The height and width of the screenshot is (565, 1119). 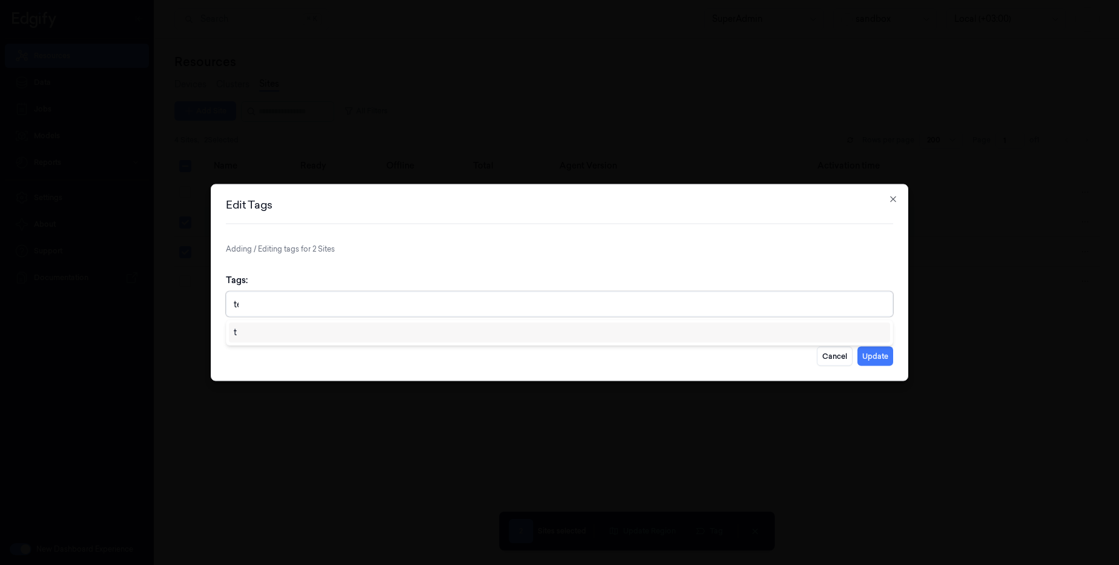 What do you see at coordinates (560, 249) in the screenshot?
I see `p: Adding / Editing tags for 2 Sites` at bounding box center [560, 249].